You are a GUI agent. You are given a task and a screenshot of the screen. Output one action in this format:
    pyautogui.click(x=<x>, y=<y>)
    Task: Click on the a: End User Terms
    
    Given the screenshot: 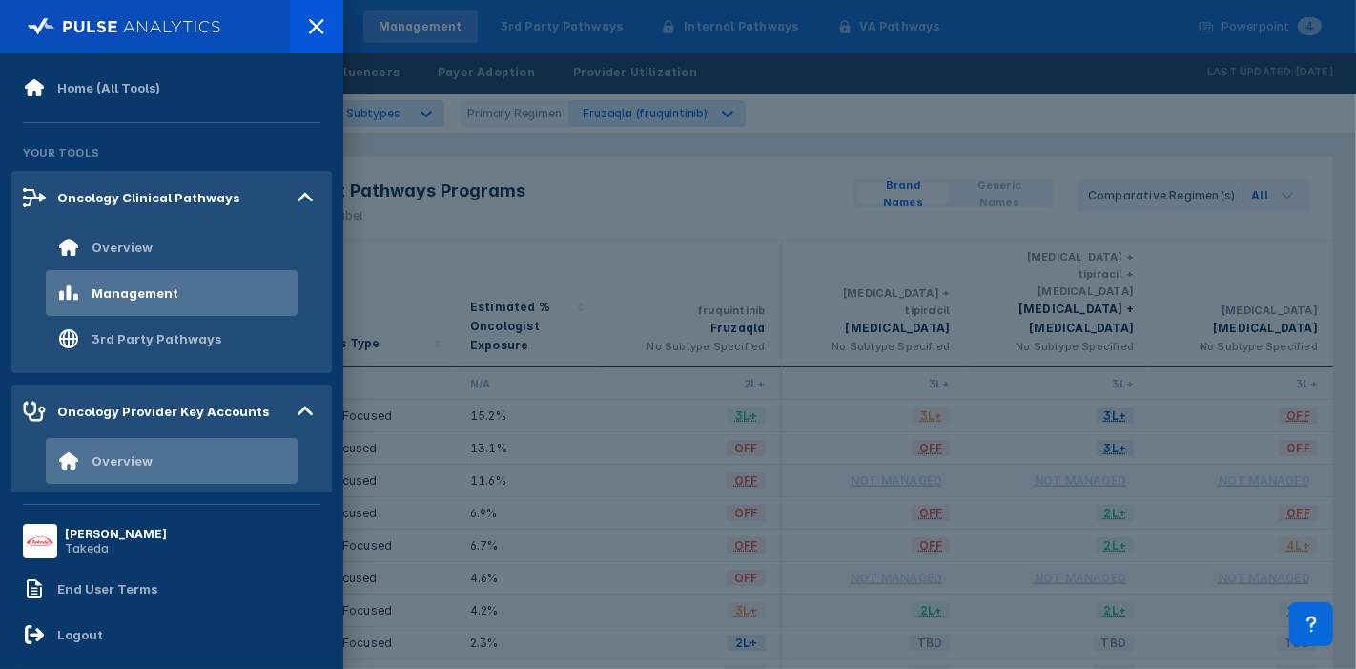 What is the action you would take?
    pyautogui.click(x=172, y=588)
    